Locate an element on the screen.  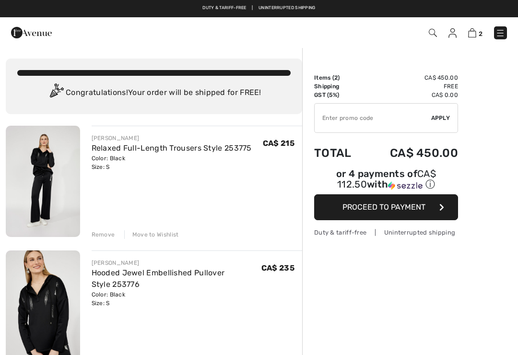
a: 1ère Avenue is located at coordinates (31, 32).